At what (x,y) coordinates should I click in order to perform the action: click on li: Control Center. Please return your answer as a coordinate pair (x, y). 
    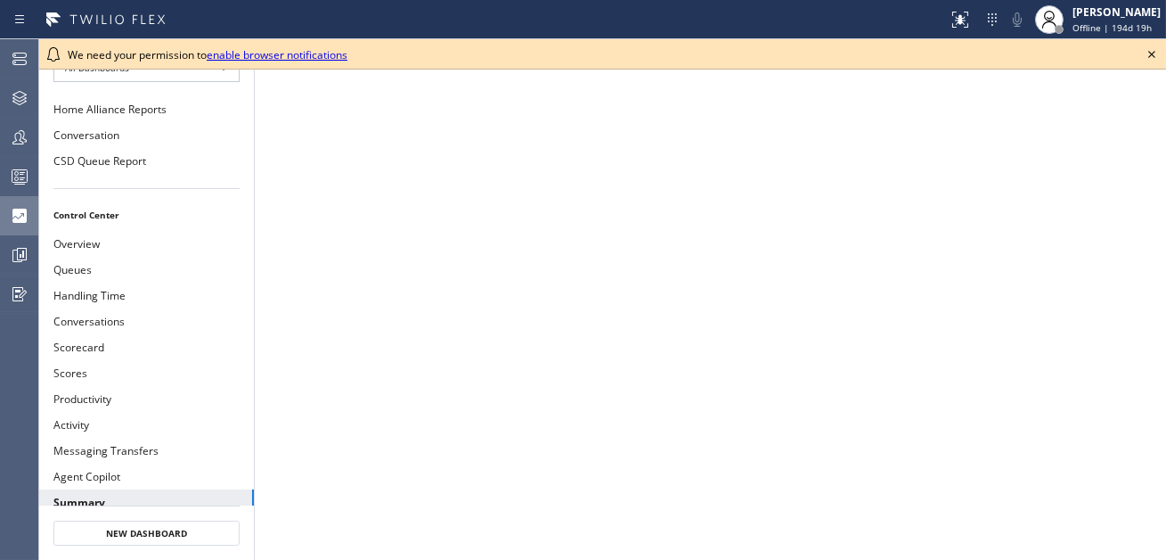
    Looking at the image, I should click on (146, 215).